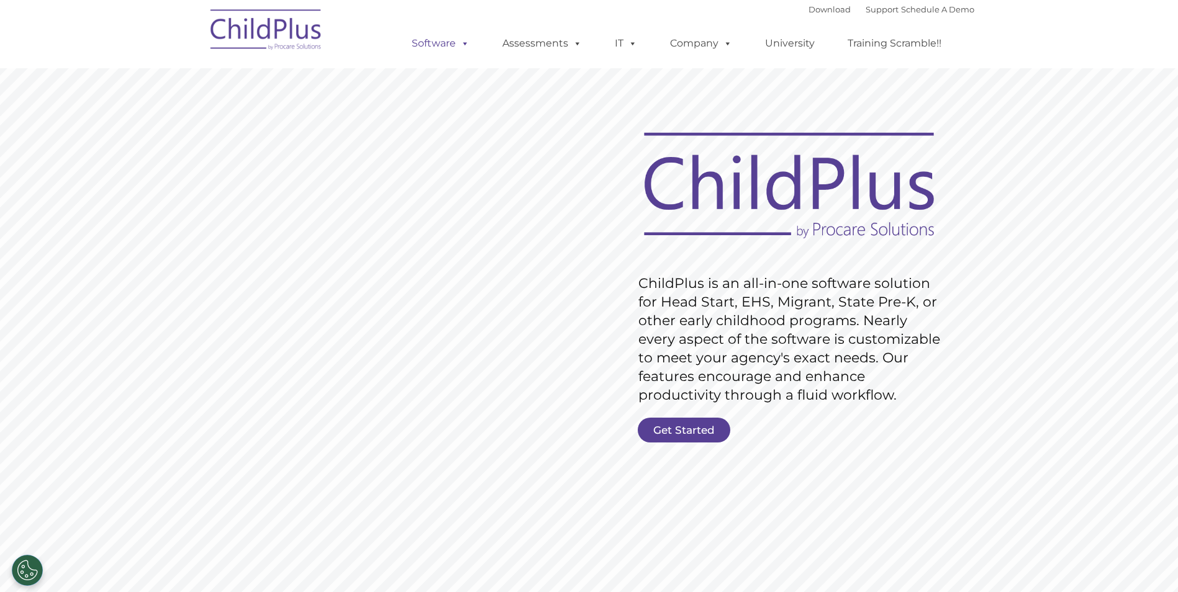 The image size is (1178, 592). Describe the element at coordinates (701, 43) in the screenshot. I see `a: Company` at that location.